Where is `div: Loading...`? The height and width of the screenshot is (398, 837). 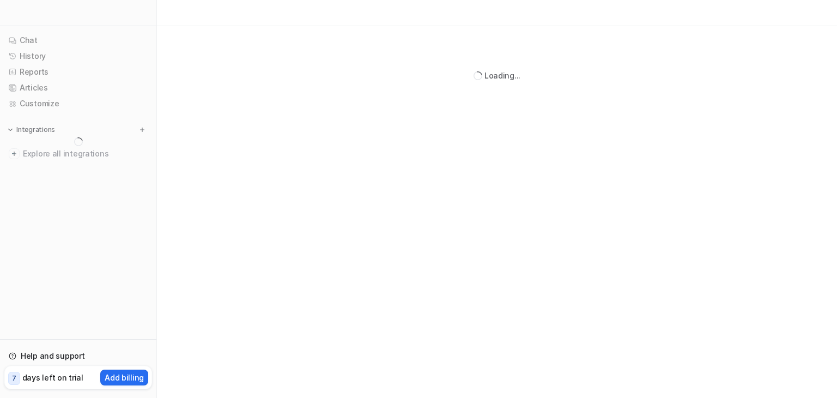
div: Loading... is located at coordinates (502, 75).